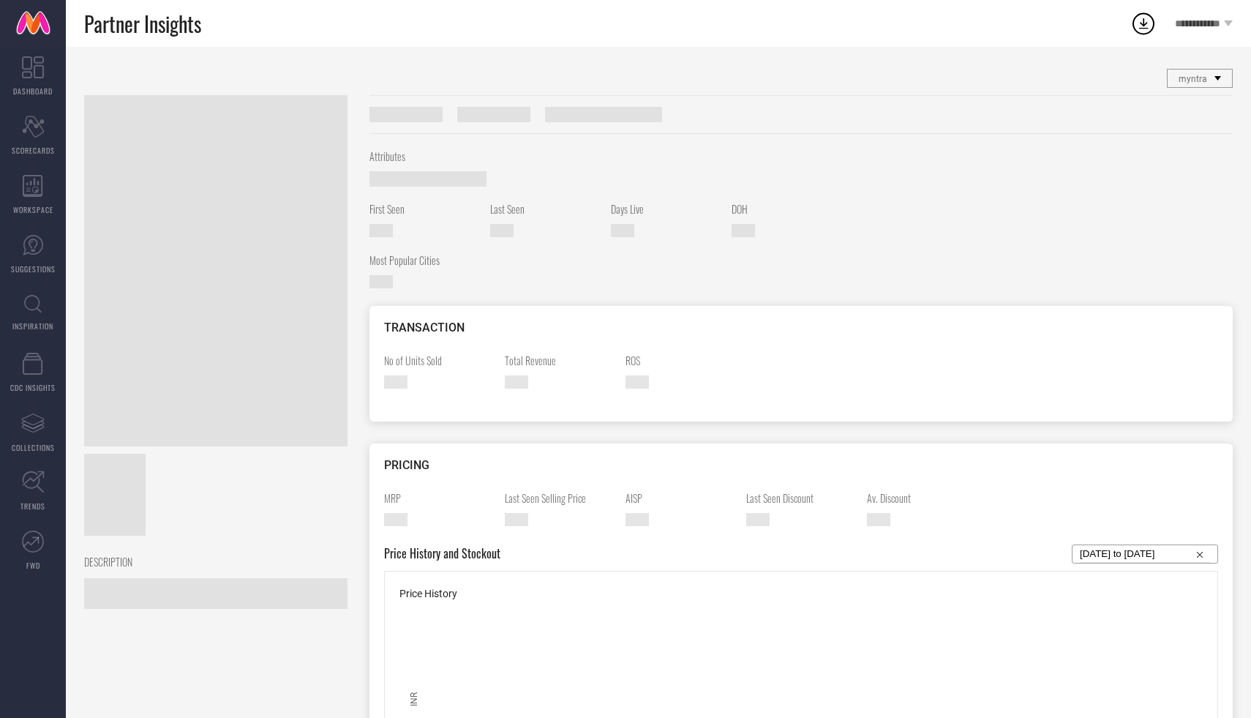 Image resolution: width=1251 pixels, height=718 pixels. Describe the element at coordinates (424, 209) in the screenshot. I see `span: First Seen` at that location.